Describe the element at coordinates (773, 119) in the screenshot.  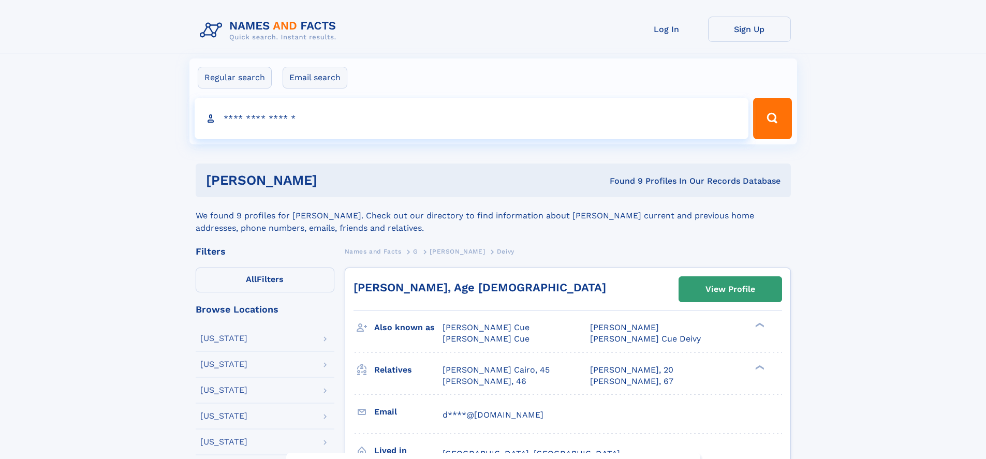
I see `button: Search Button` at that location.